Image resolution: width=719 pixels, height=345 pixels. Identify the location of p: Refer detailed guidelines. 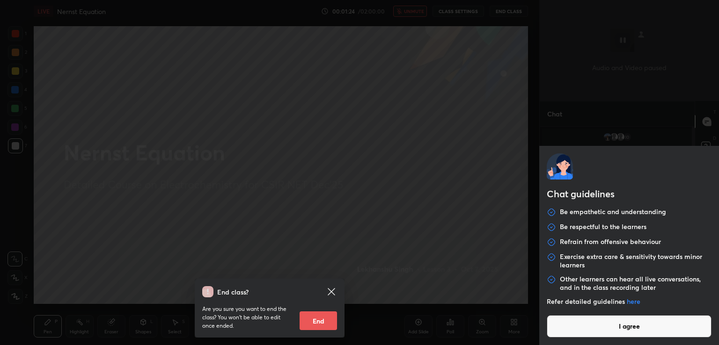
(629, 302).